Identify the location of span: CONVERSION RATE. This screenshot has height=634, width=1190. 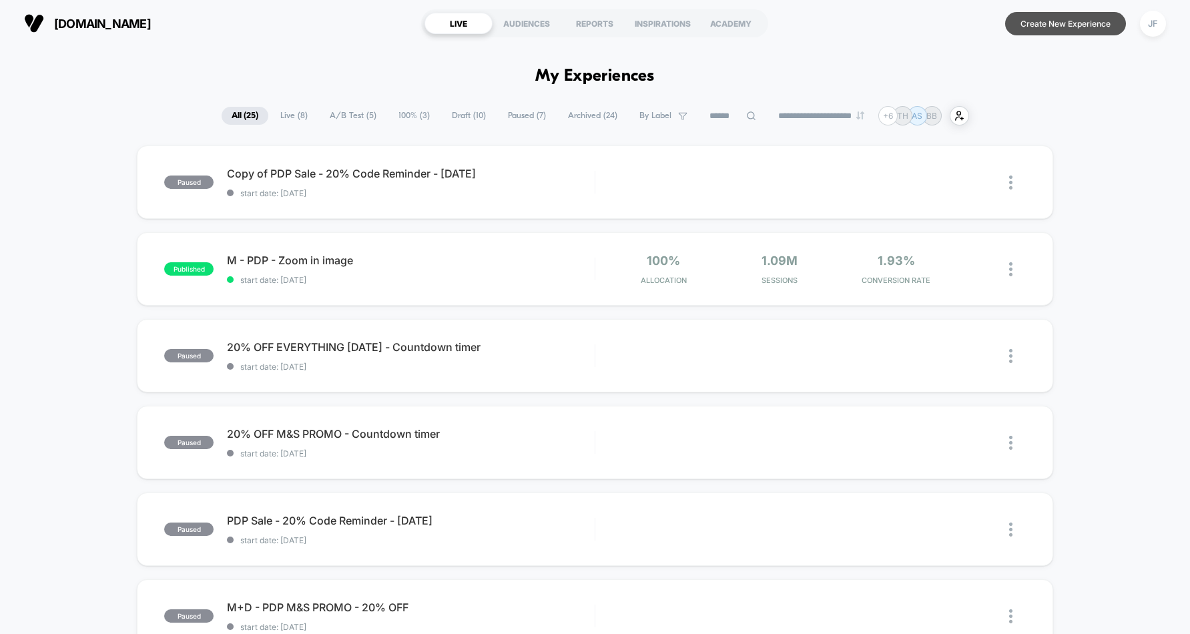
(896, 280).